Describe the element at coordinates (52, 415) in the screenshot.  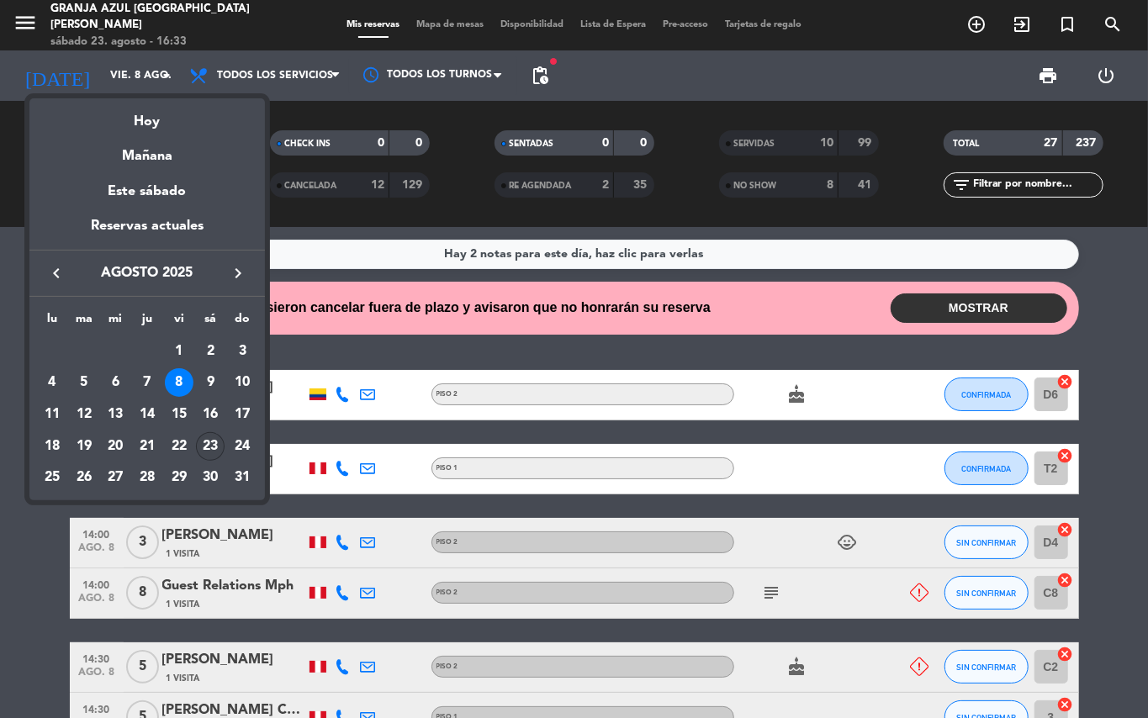
I see `div: 11` at that location.